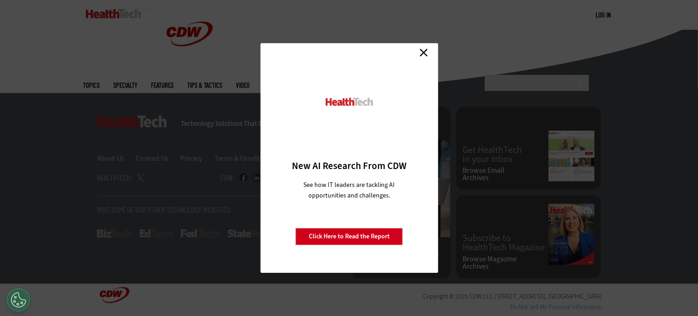 This screenshot has width=698, height=316. I want to click on a: Click Here to Read the Report, so click(349, 236).